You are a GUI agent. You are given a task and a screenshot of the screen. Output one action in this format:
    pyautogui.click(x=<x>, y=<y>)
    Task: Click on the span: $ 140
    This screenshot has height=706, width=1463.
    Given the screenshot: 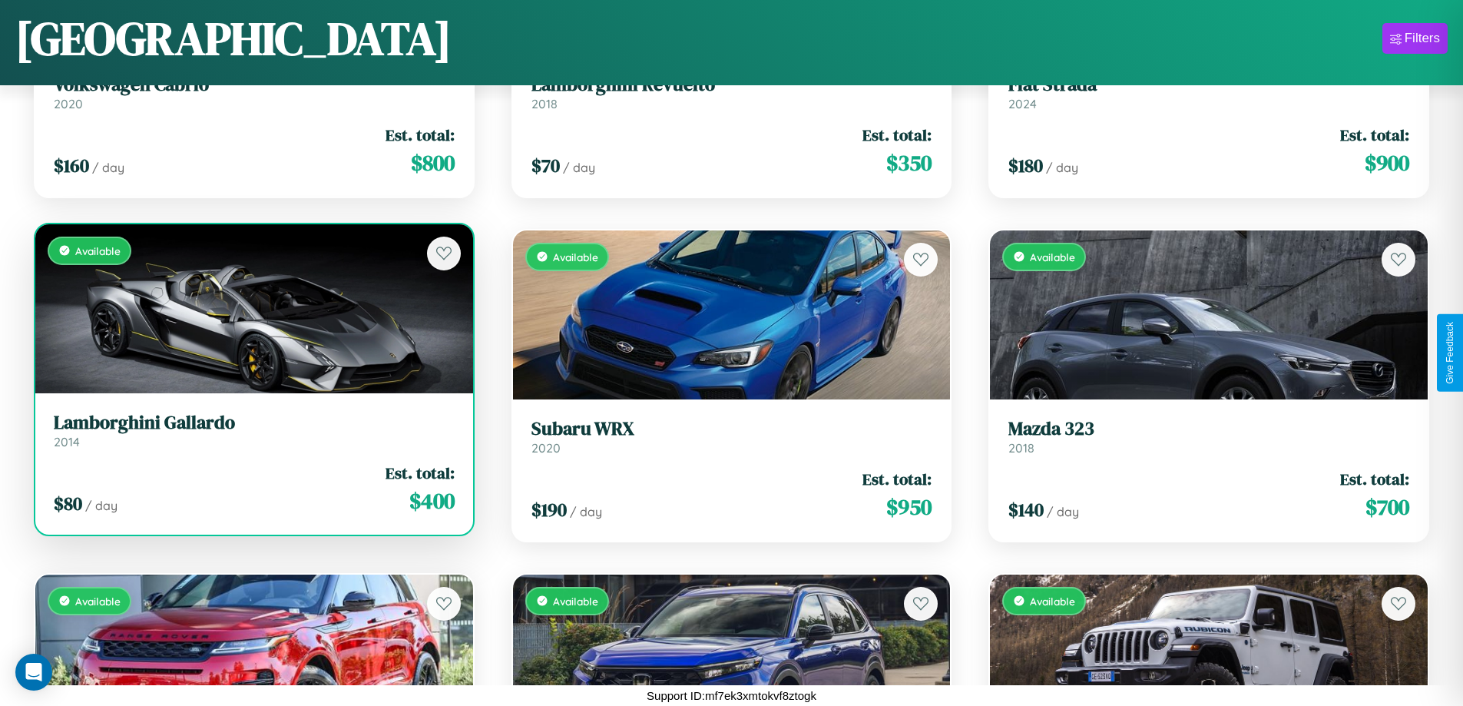 What is the action you would take?
    pyautogui.click(x=1026, y=509)
    